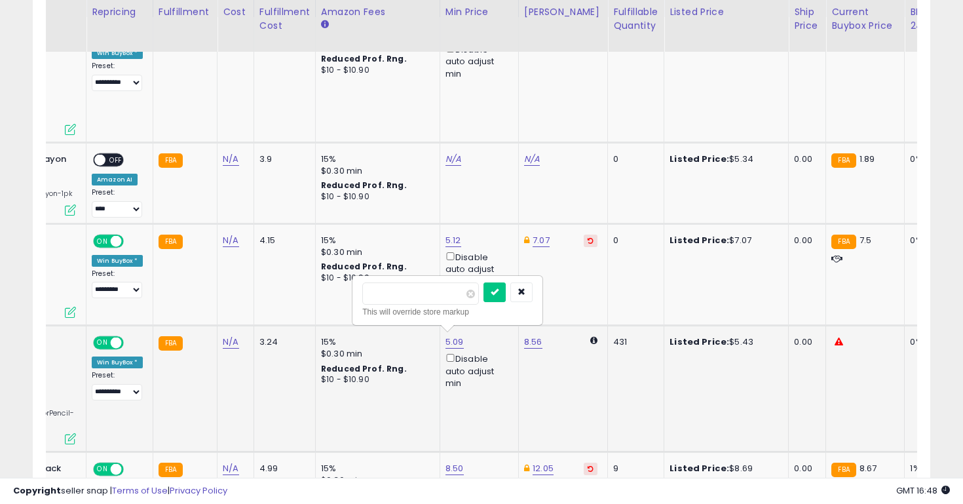  Describe the element at coordinates (541, 240) in the screenshot. I see `a: 7.07` at that location.